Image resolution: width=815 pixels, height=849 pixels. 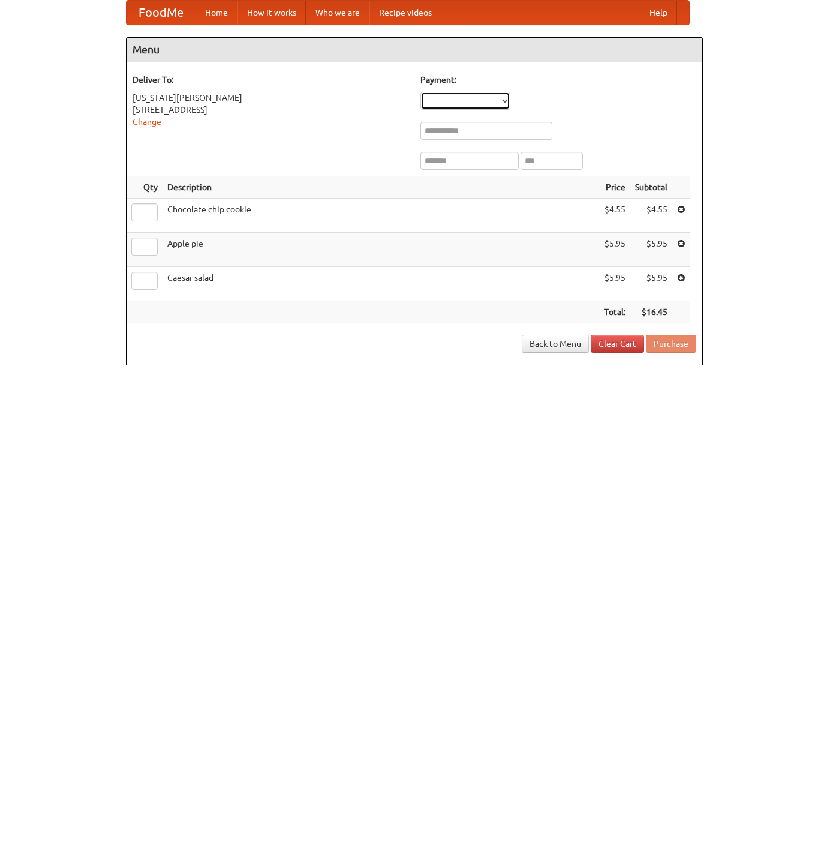 What do you see at coordinates (381, 250) in the screenshot?
I see `td: Apple pie` at bounding box center [381, 250].